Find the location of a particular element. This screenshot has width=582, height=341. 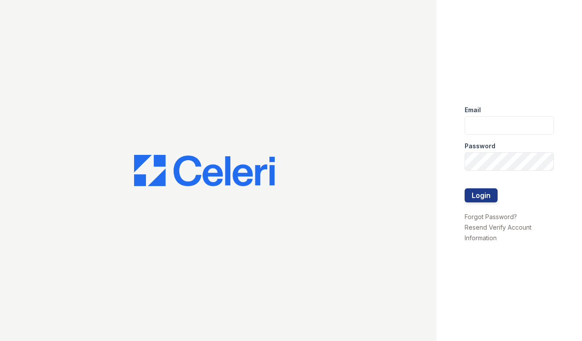

img: CE_Logo_Blue-a8612792a0a2168367f1c8372b55b34899dd931a85d93a1a3d3e32e68fde9ad4.png is located at coordinates (204, 171).